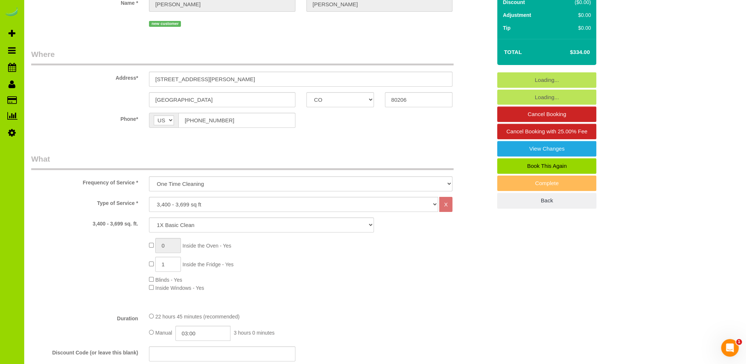 The height and width of the screenshot is (364, 746). I want to click on a: Book This Again, so click(547, 166).